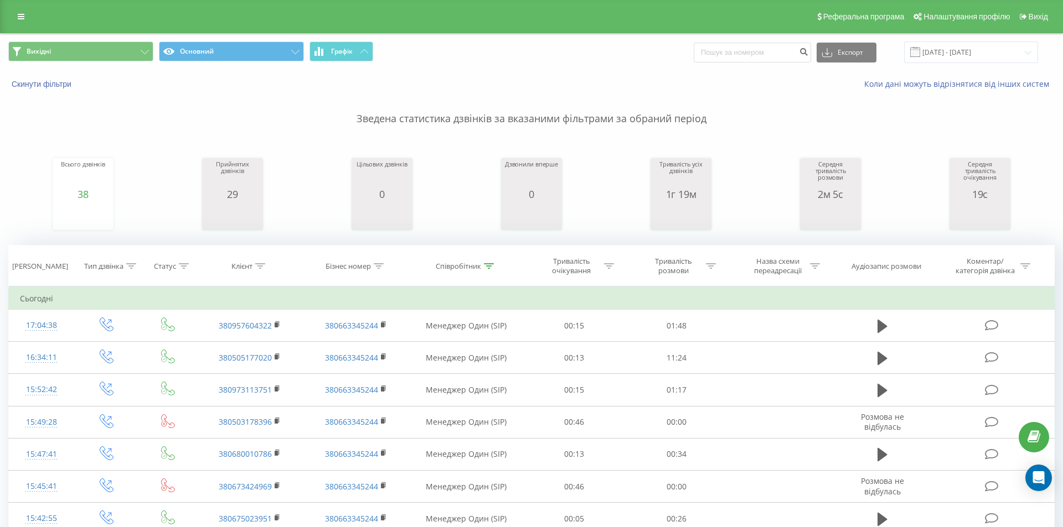  What do you see at coordinates (43, 84) in the screenshot?
I see `button: Скинути фільтри` at bounding box center [43, 84].